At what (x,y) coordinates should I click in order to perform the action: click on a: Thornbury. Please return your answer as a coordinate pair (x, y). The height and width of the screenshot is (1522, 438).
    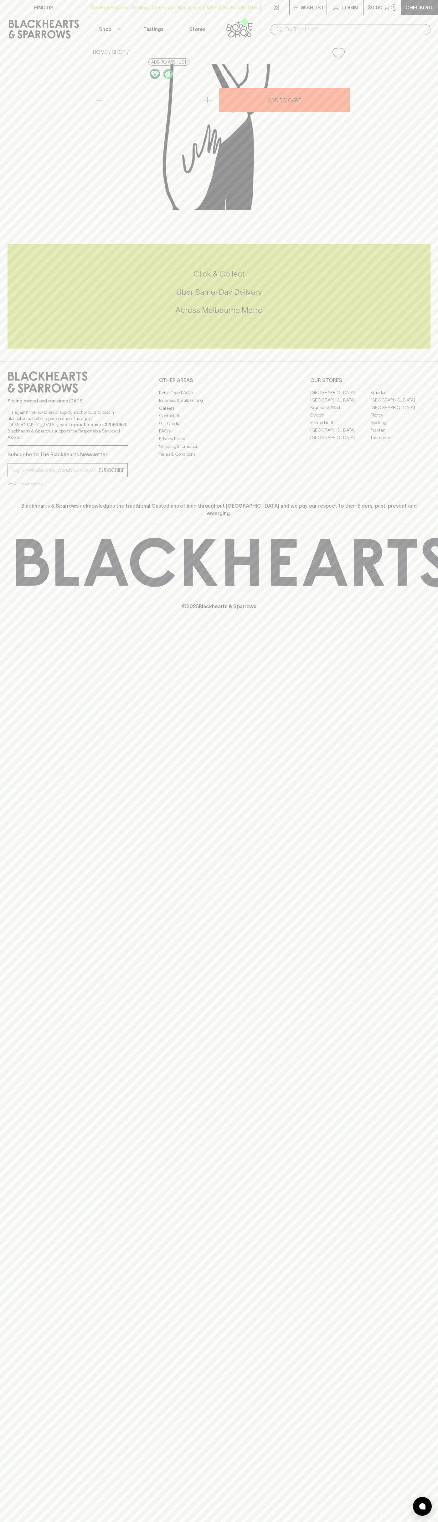
    Looking at the image, I should click on (400, 438).